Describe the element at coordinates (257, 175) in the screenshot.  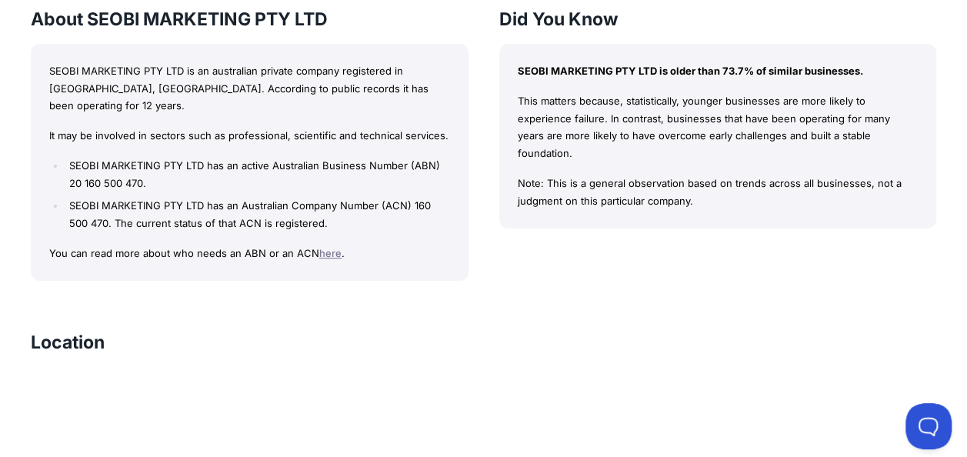
I see `li: SEOBI MARKETING PTY LTD has an active Australian Business Number (ABN) 20 160 500 470.` at that location.